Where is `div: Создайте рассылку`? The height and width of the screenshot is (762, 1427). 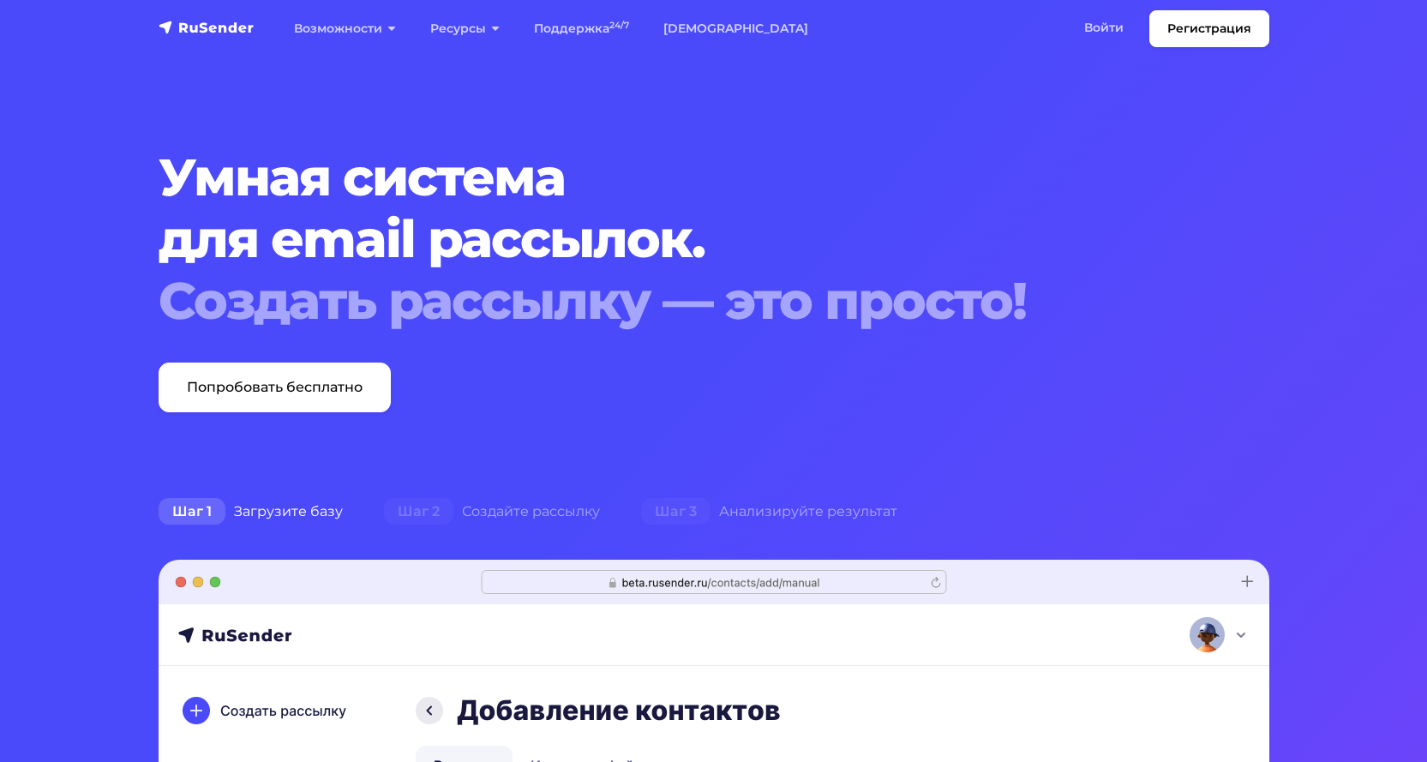
div: Создайте рассылку is located at coordinates (492, 512).